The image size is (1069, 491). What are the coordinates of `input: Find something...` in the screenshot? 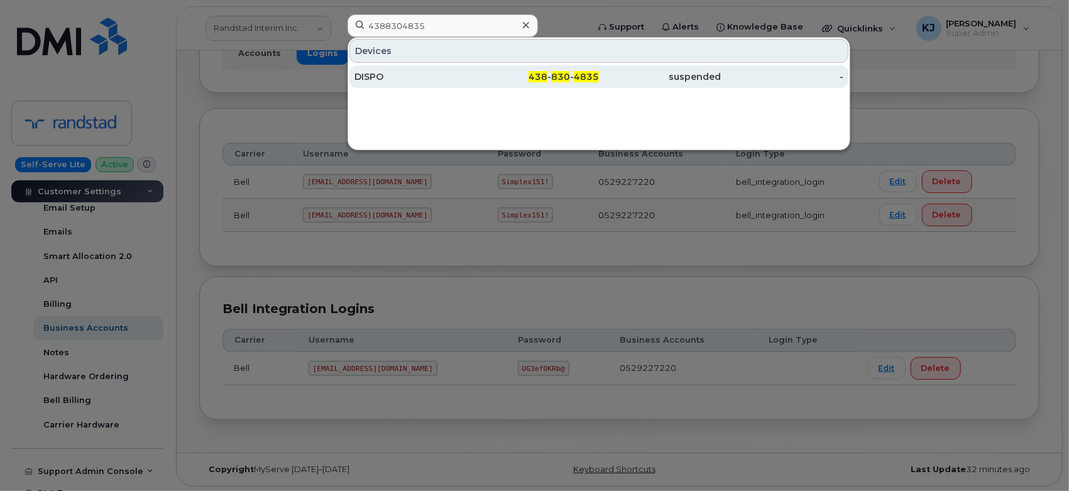 It's located at (442, 26).